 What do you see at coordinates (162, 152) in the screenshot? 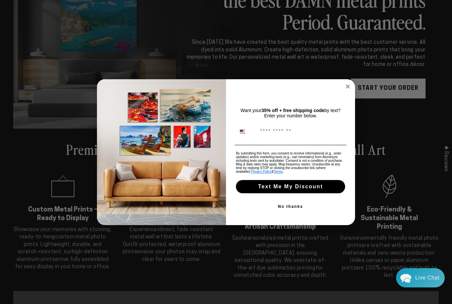
I see `img: 1cb11741-e1c7-4528-9c24-a2d7d3cf3a02.jpeg` at bounding box center [162, 152].